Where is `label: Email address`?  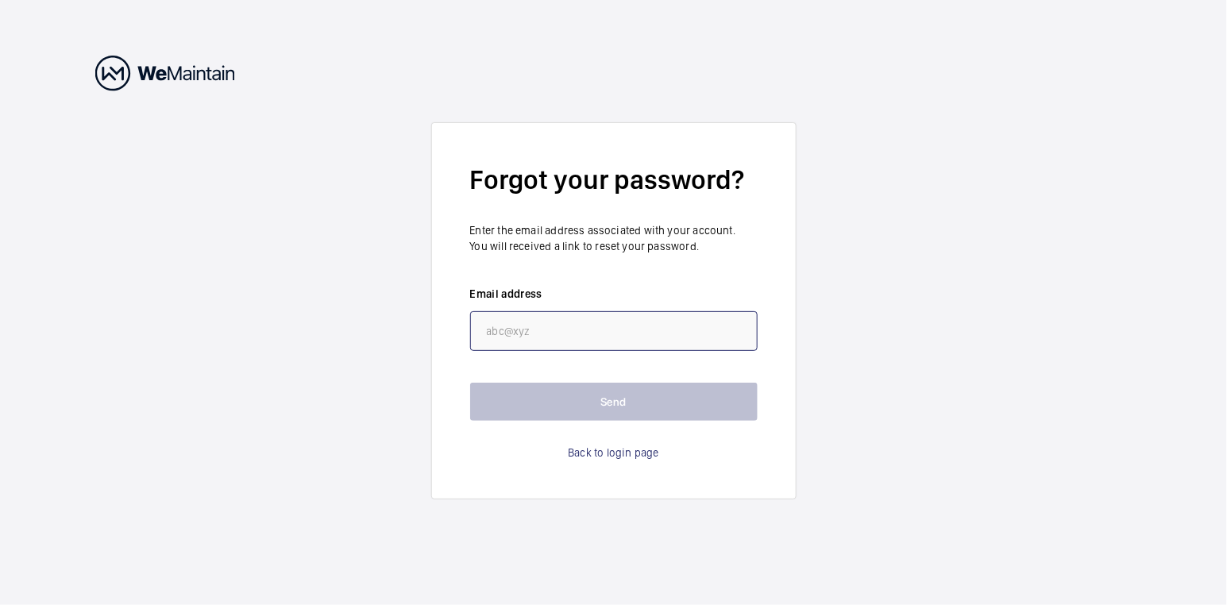
label: Email address is located at coordinates (614, 294).